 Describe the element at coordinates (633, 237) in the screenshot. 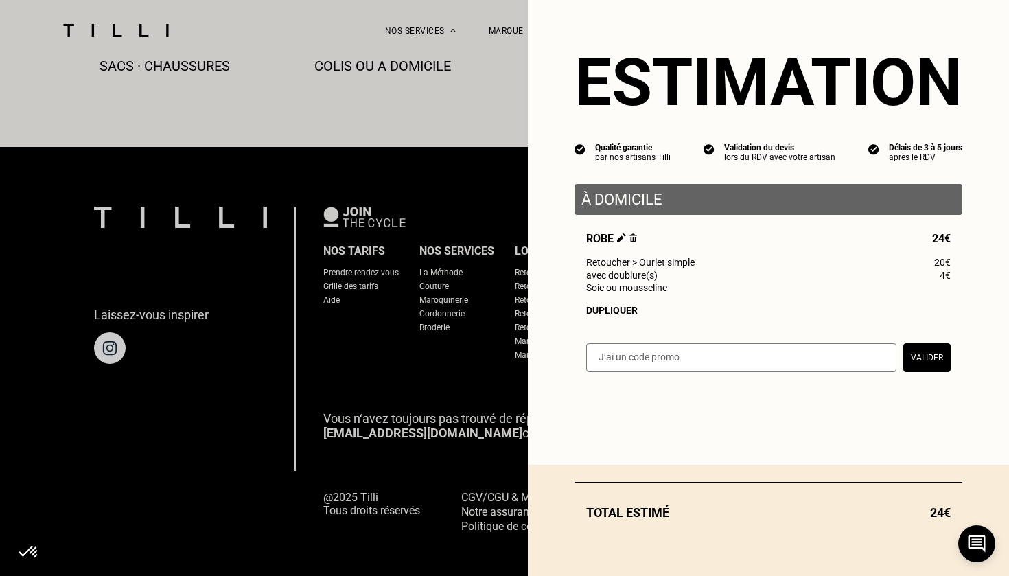

I see `img: Supprimer` at that location.